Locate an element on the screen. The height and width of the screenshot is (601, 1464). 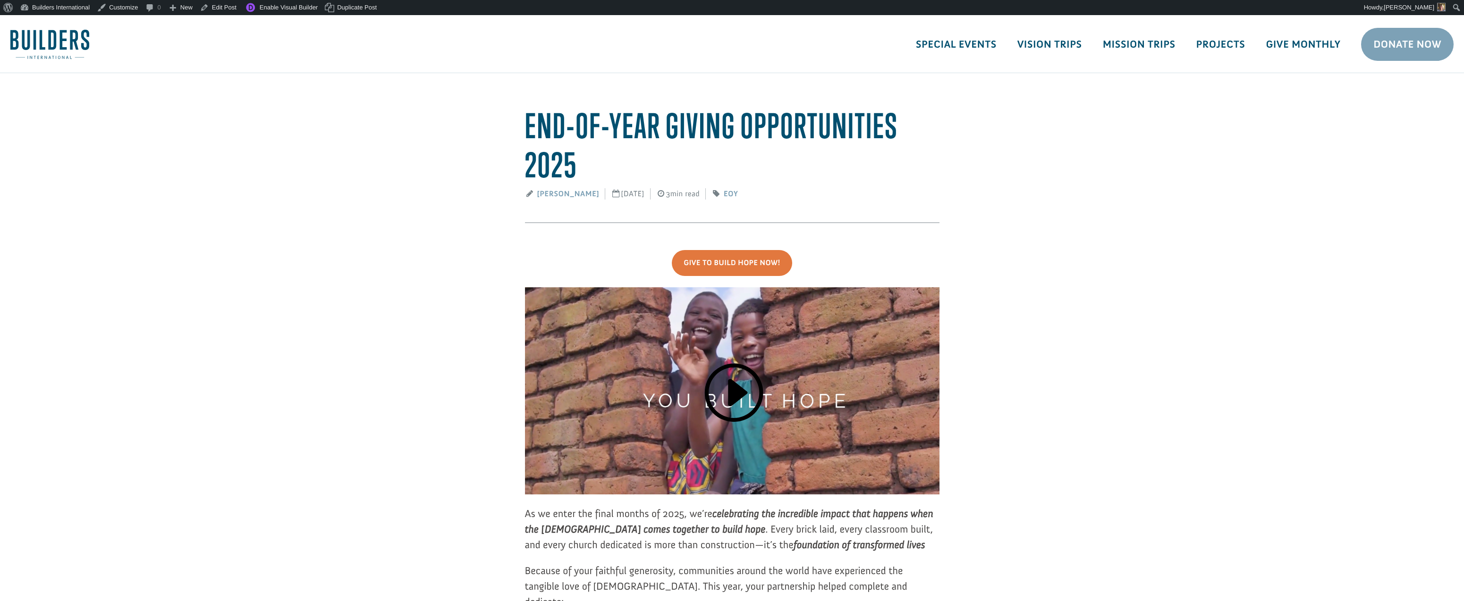
a: Donate Now is located at coordinates (1407, 44).